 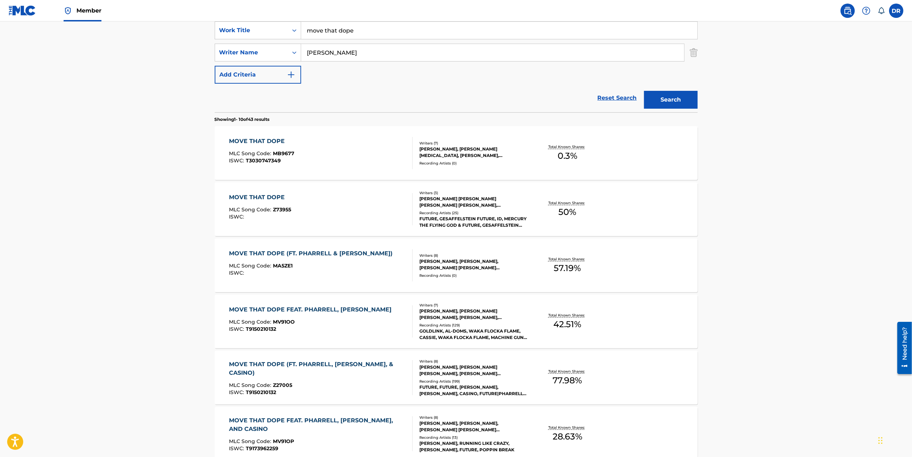 What do you see at coordinates (283, 441) in the screenshot?
I see `span: MV91OP` at bounding box center [283, 441].